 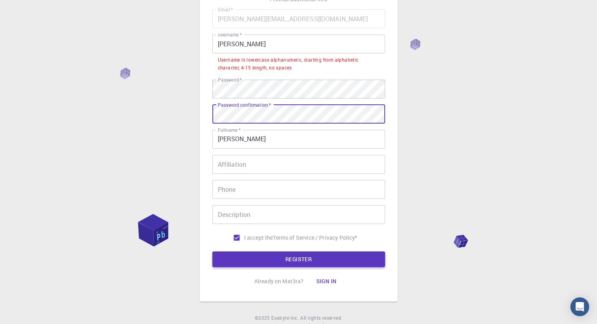 I want to click on button: Sign in, so click(x=326, y=281).